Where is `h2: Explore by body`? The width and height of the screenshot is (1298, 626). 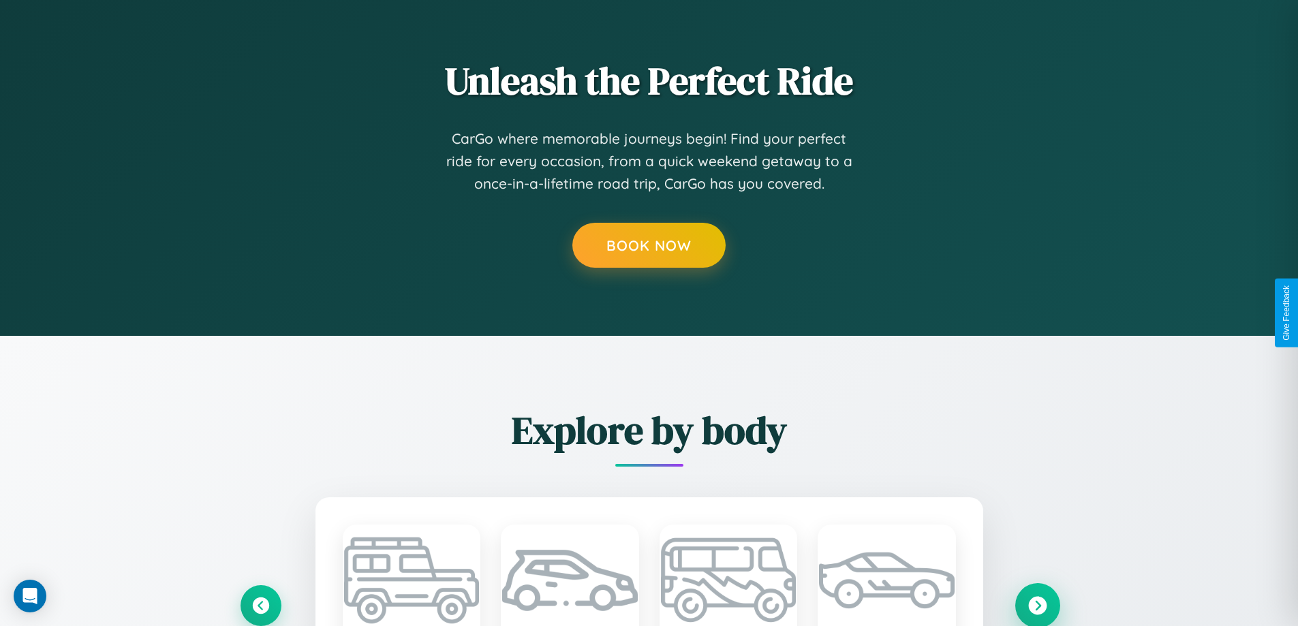 h2: Explore by body is located at coordinates (649, 430).